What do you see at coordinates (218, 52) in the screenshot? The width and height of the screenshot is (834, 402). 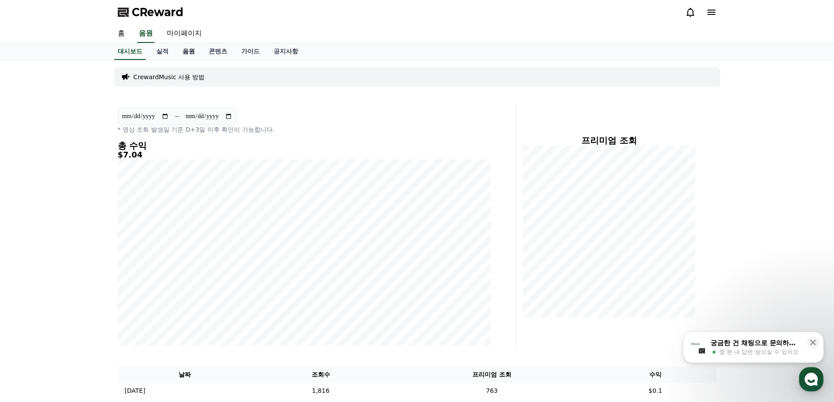 I see `a: 콘텐츠` at bounding box center [218, 52].